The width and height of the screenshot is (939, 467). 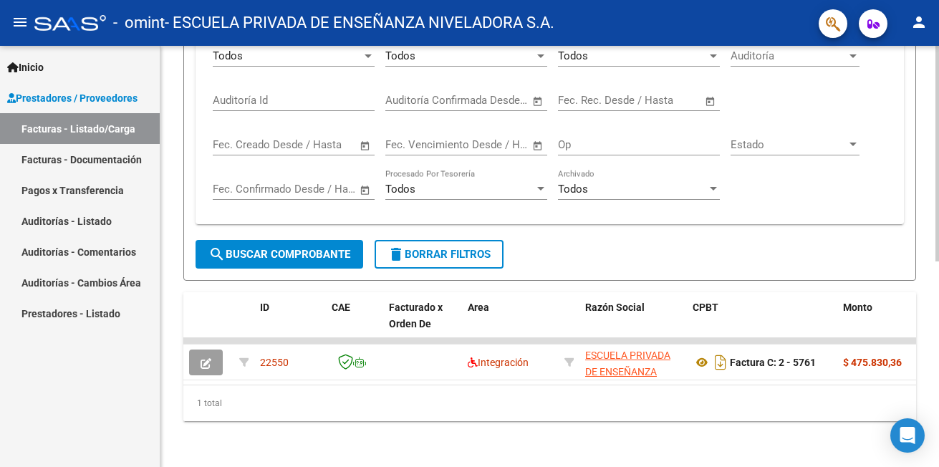 I want to click on mat-icon: person, so click(x=919, y=22).